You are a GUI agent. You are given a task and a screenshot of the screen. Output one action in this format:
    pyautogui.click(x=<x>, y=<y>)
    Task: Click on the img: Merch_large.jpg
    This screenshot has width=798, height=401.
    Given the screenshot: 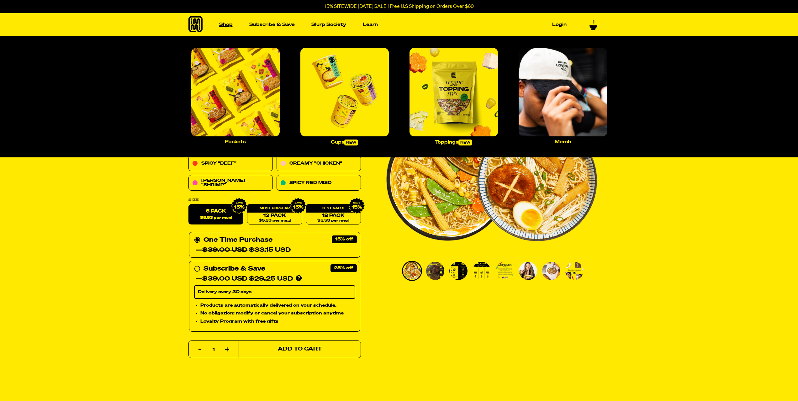 What is the action you would take?
    pyautogui.click(x=563, y=92)
    